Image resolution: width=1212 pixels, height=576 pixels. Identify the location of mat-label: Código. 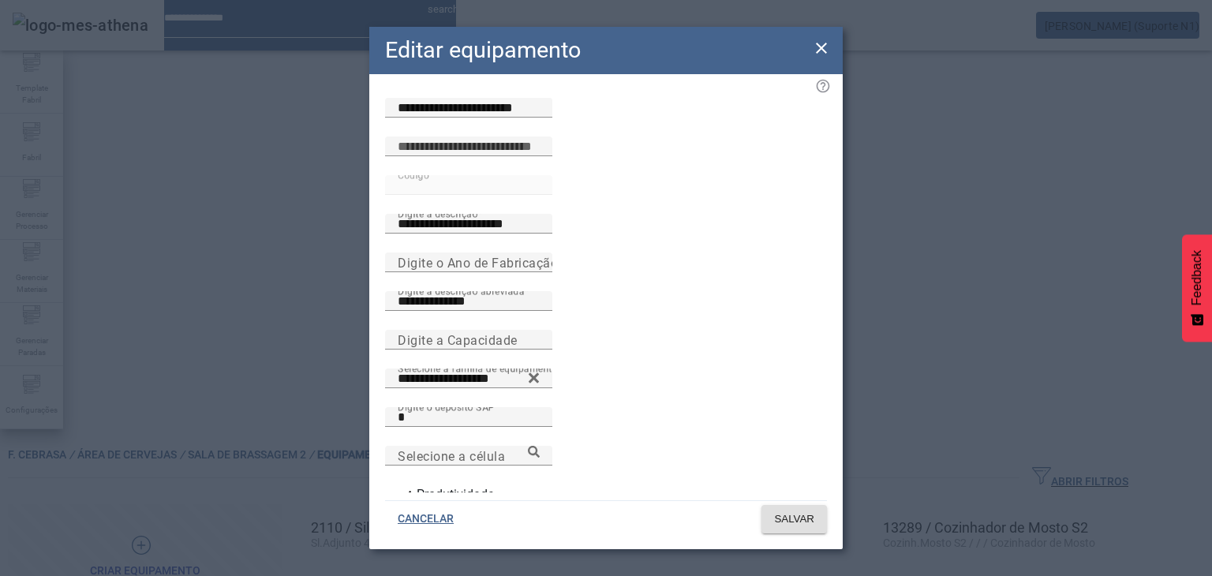
(413, 174).